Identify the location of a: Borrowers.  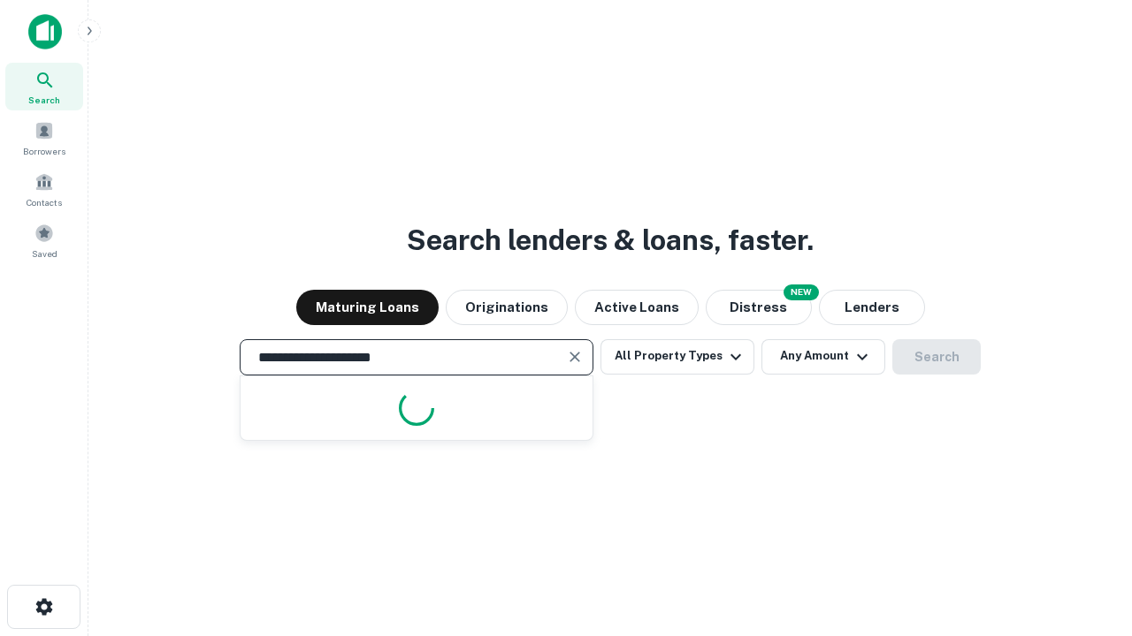
(44, 138).